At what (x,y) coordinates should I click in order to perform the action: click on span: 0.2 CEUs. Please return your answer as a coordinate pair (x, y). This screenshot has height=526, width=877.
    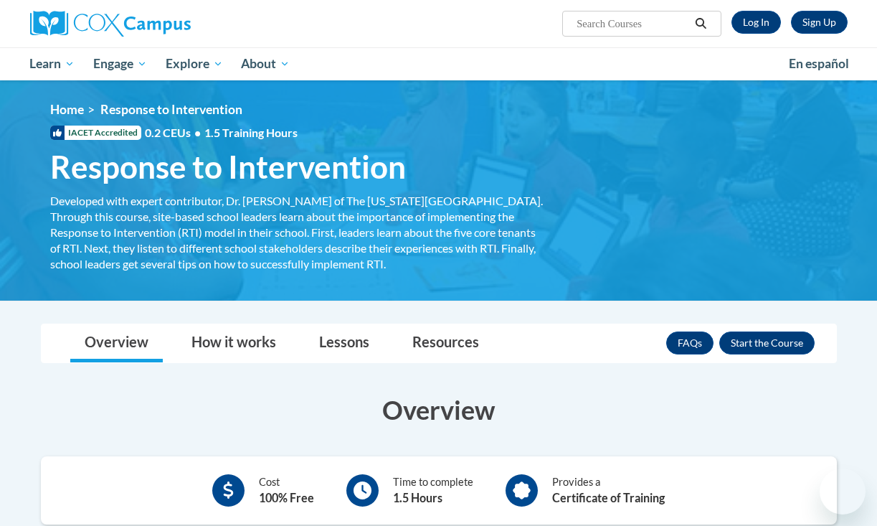
    Looking at the image, I should click on (221, 133).